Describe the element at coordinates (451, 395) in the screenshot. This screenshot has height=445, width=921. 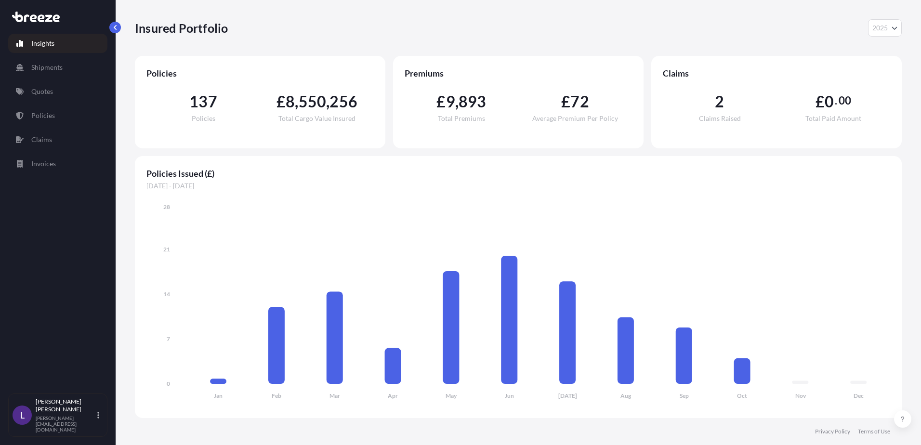
I see `tspan: May` at that location.